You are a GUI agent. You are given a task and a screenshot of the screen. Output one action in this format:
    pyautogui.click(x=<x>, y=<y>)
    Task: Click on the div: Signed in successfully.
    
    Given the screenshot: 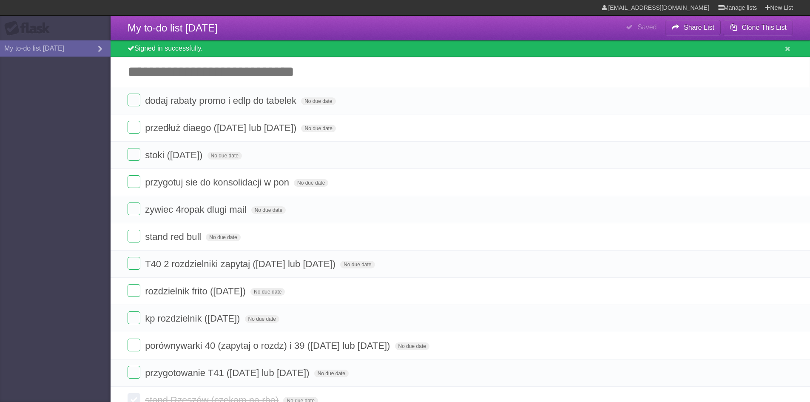 What is the action you would take?
    pyautogui.click(x=460, y=48)
    